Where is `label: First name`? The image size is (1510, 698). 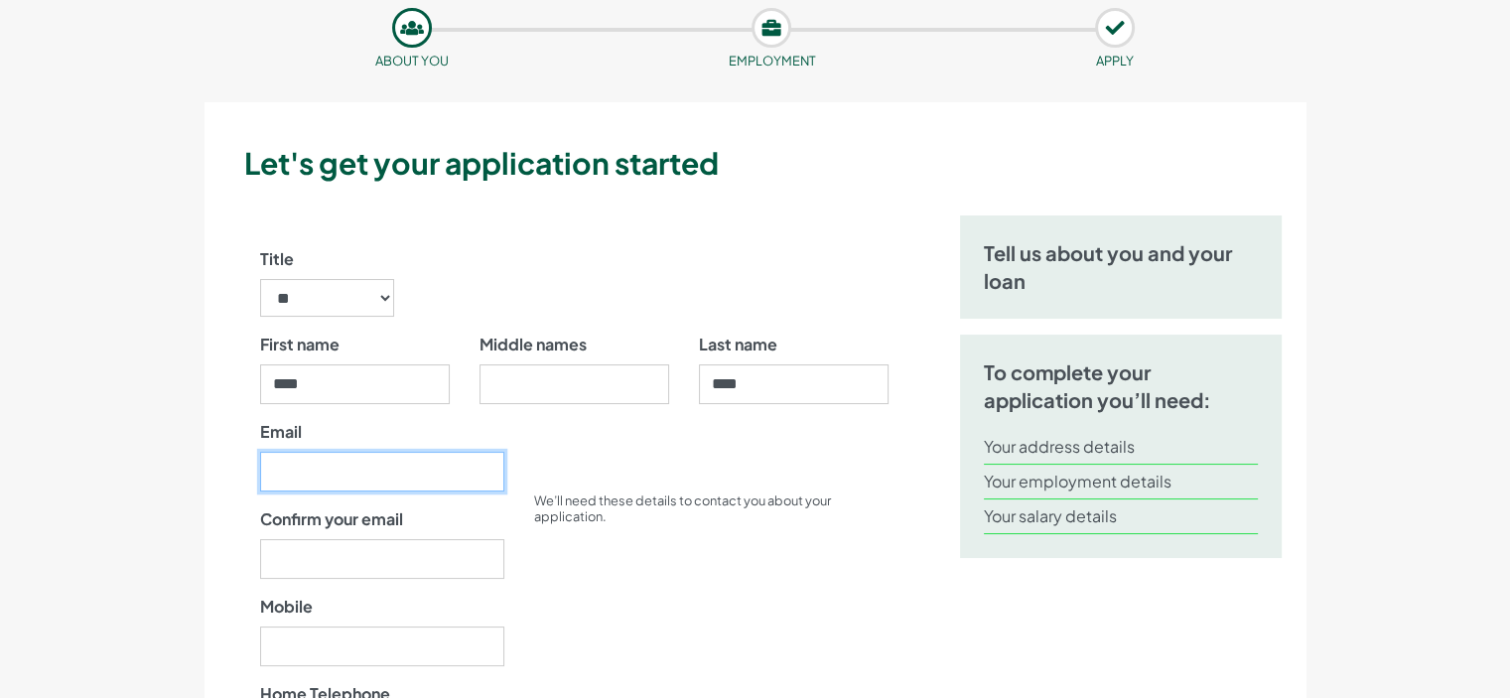 label: First name is located at coordinates (300, 345).